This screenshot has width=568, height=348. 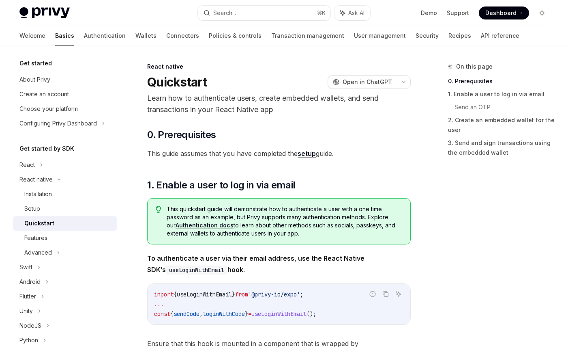 What do you see at coordinates (49, 109) in the screenshot?
I see `div: Choose your platform` at bounding box center [49, 109].